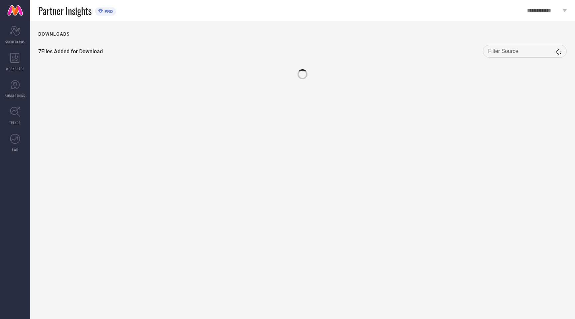 The height and width of the screenshot is (319, 575). Describe the element at coordinates (54, 34) in the screenshot. I see `h1: Downloads` at that location.